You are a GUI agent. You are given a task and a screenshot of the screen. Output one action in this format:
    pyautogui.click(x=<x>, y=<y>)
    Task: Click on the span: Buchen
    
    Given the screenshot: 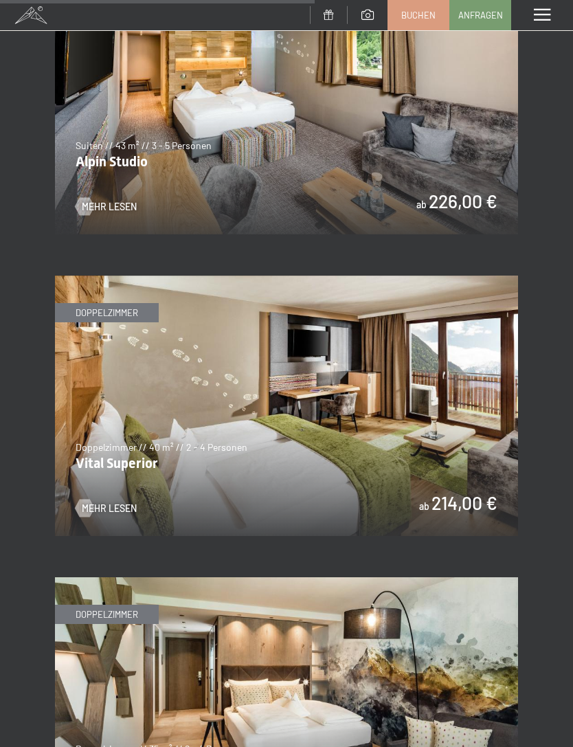 What is the action you would take?
    pyautogui.click(x=419, y=15)
    